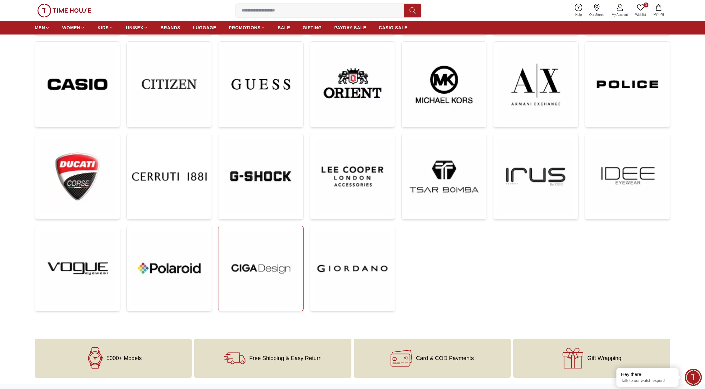  What do you see at coordinates (578, 15) in the screenshot?
I see `span: Help` at bounding box center [578, 15].